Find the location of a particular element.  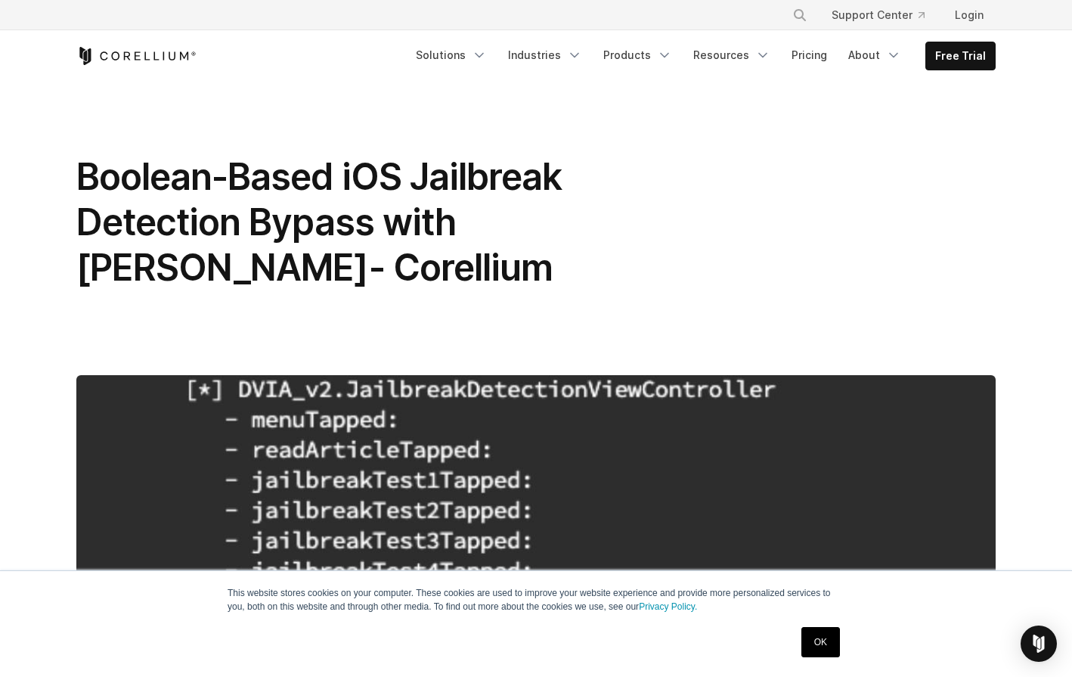

a: Products is located at coordinates (637, 55).